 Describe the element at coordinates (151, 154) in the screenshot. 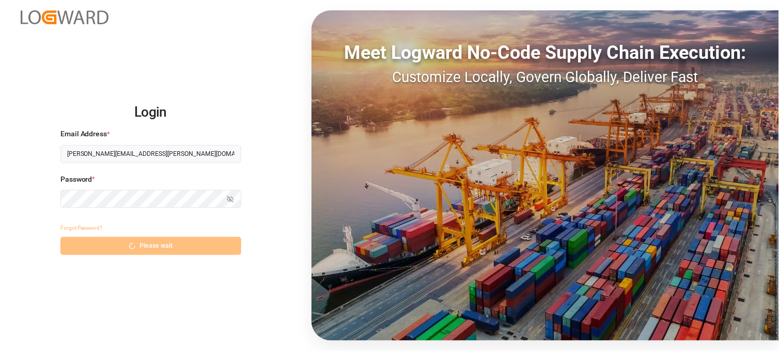

I see `input: Enter your email` at that location.